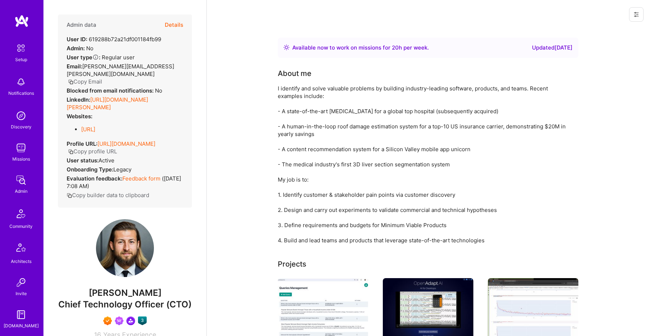 This screenshot has width=649, height=336. Describe the element at coordinates (131, 321) in the screenshot. I see `img: Community leader` at that location.